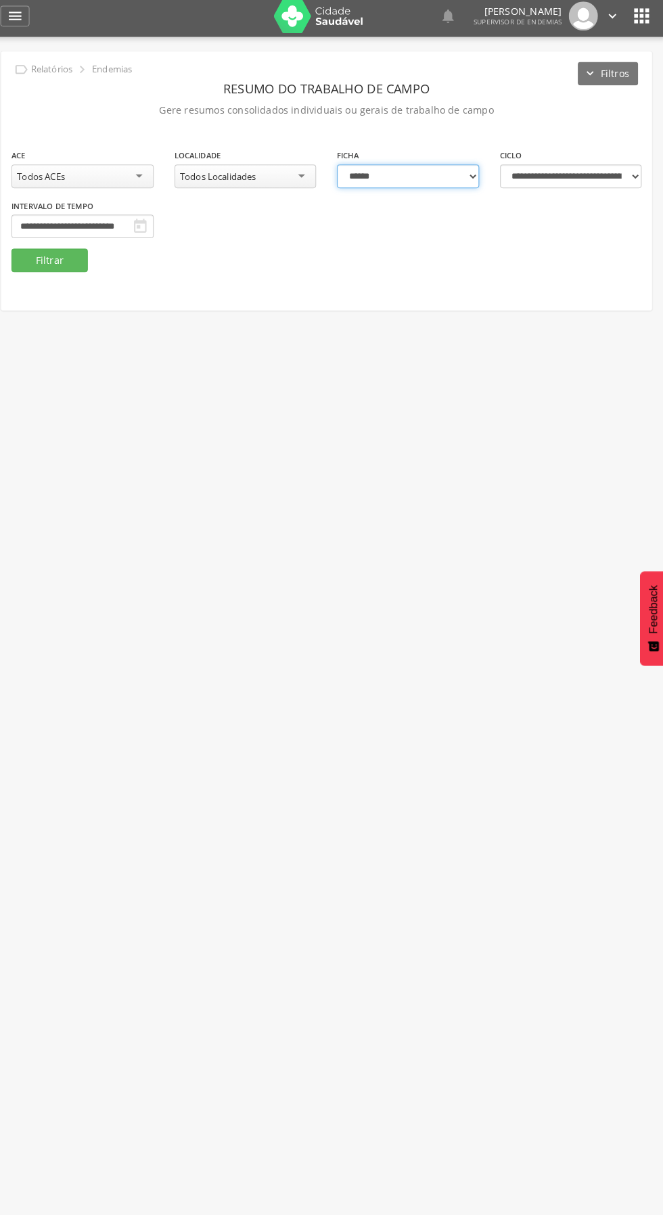  What do you see at coordinates (206, 156) in the screenshot?
I see `label: Localidade` at bounding box center [206, 156].